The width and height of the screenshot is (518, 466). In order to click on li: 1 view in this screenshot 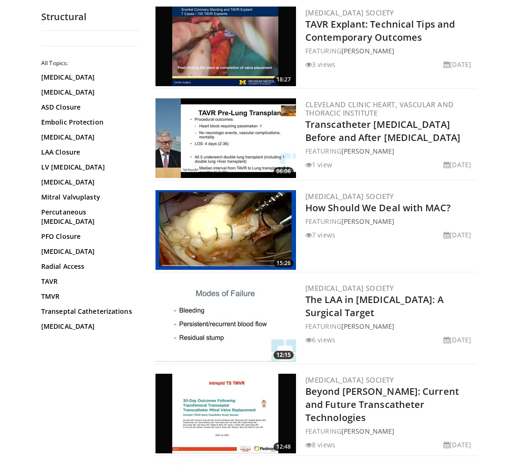, I will do `click(318, 164)`.